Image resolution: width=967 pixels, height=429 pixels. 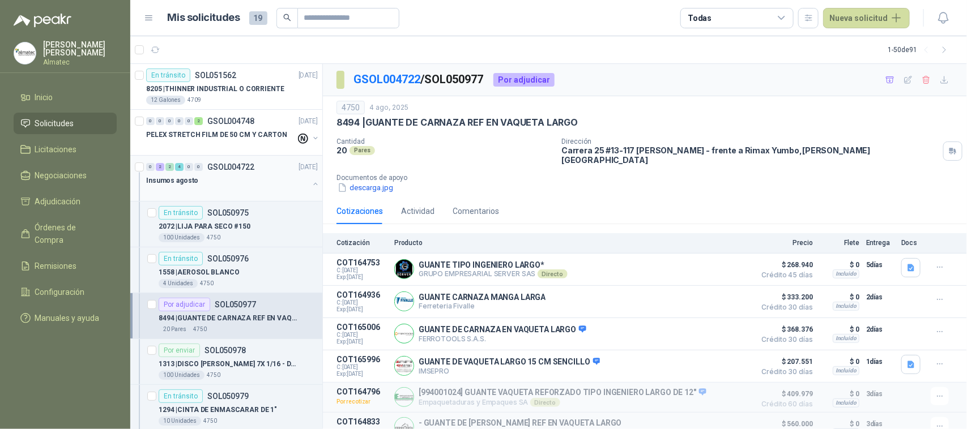 I want to click on span: Crédito 60 días, so click(x=785, y=405).